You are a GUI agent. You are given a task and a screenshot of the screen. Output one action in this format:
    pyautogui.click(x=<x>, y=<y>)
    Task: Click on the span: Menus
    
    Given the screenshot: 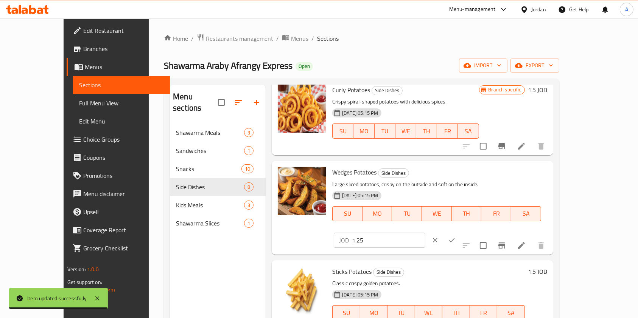 What is the action you would take?
    pyautogui.click(x=124, y=67)
    